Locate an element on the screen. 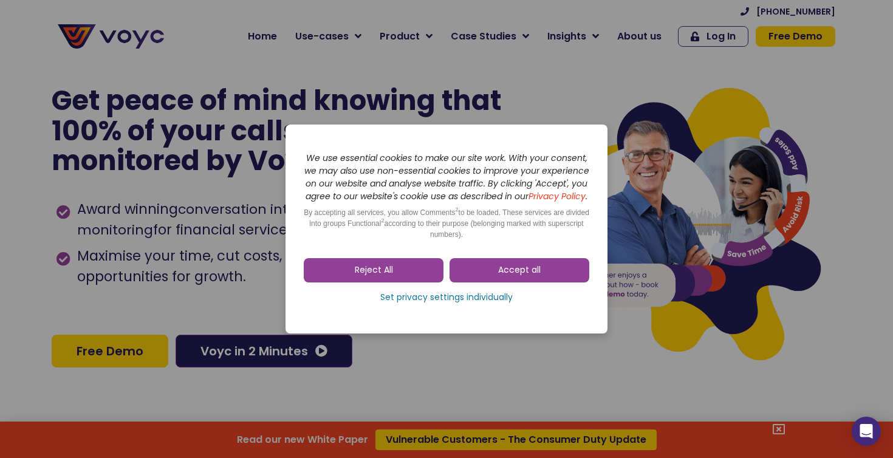 This screenshot has width=893, height=458. span: Set privacy settings individually is located at coordinates (447, 298).